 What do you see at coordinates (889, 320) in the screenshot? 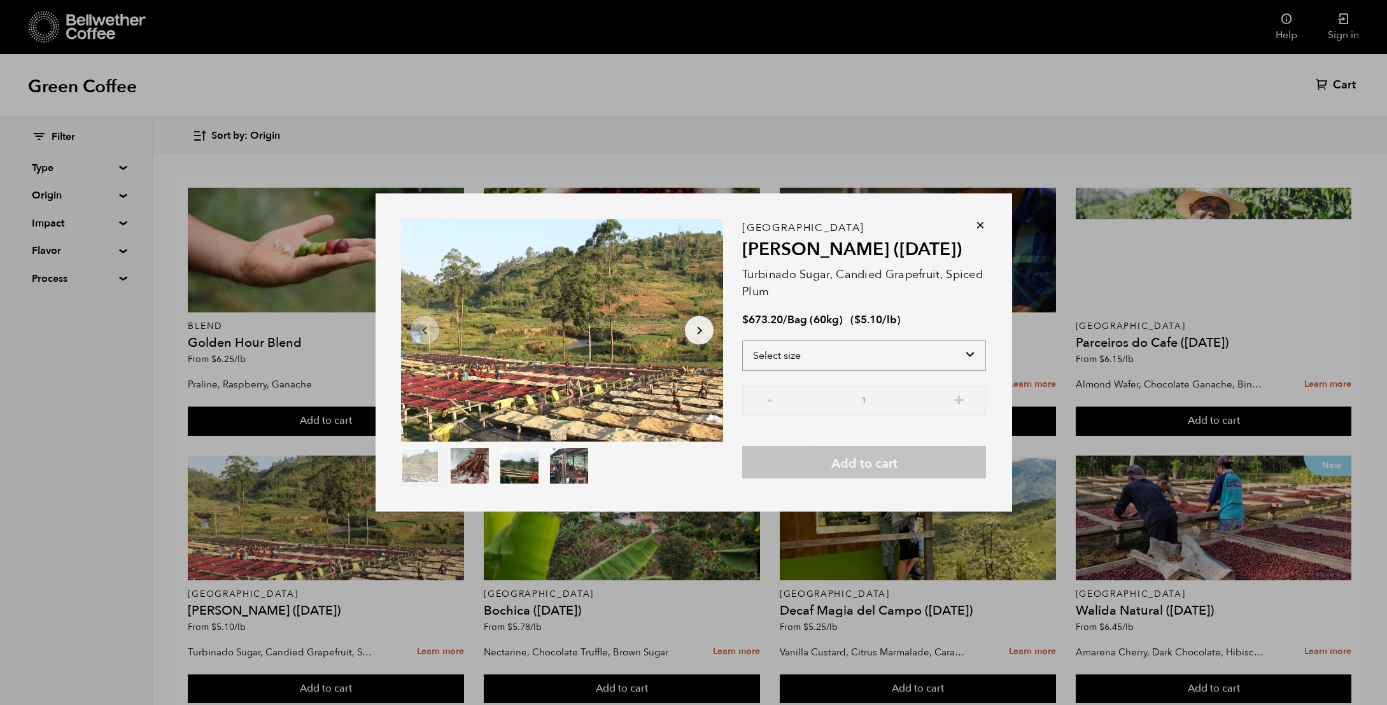
I see `span: /lb` at bounding box center [889, 320].